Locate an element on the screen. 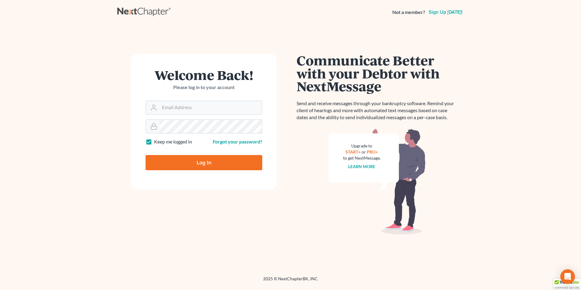 The width and height of the screenshot is (581, 290). strong: Not a member? is located at coordinates (409, 12).